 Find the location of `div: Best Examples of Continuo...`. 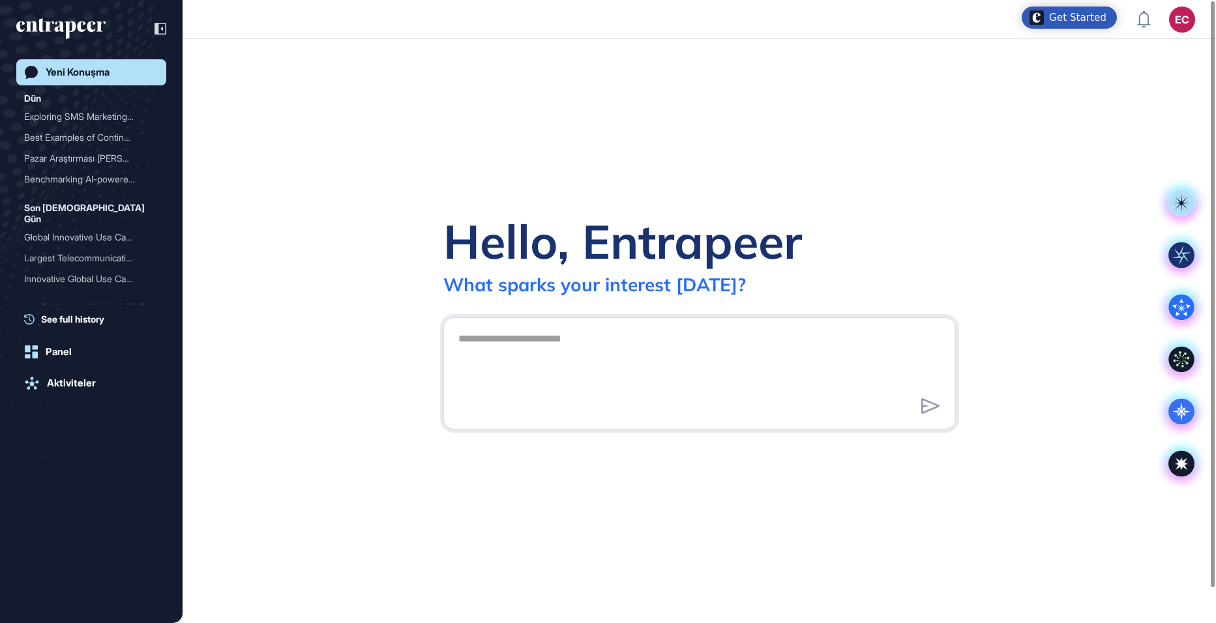

div: Best Examples of Continuo... is located at coordinates (86, 138).